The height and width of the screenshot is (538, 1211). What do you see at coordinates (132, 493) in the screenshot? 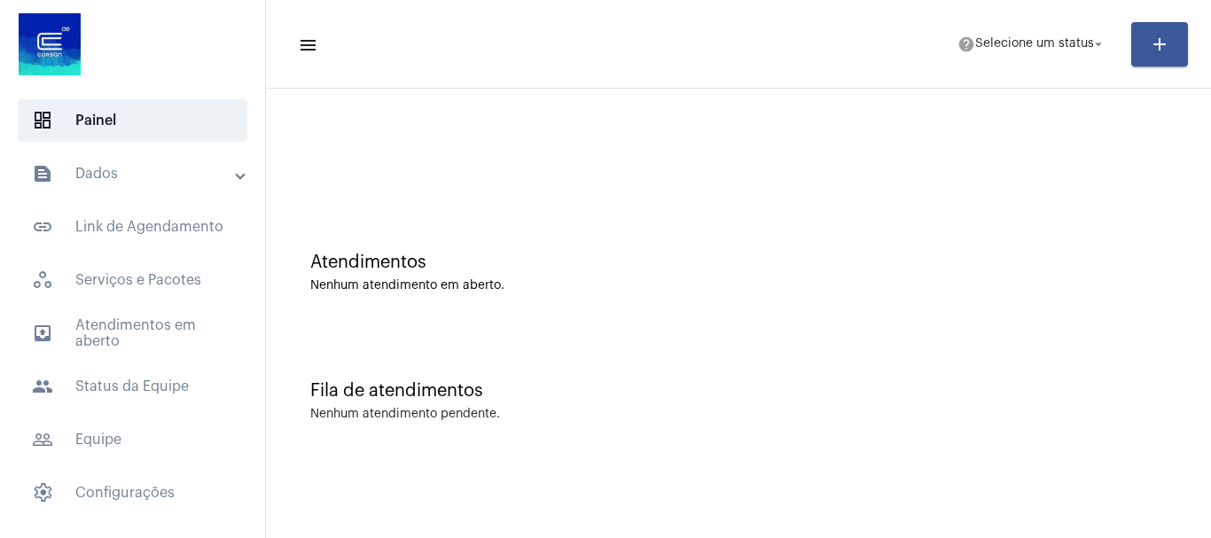
I see `span: Configurações` at bounding box center [132, 493].